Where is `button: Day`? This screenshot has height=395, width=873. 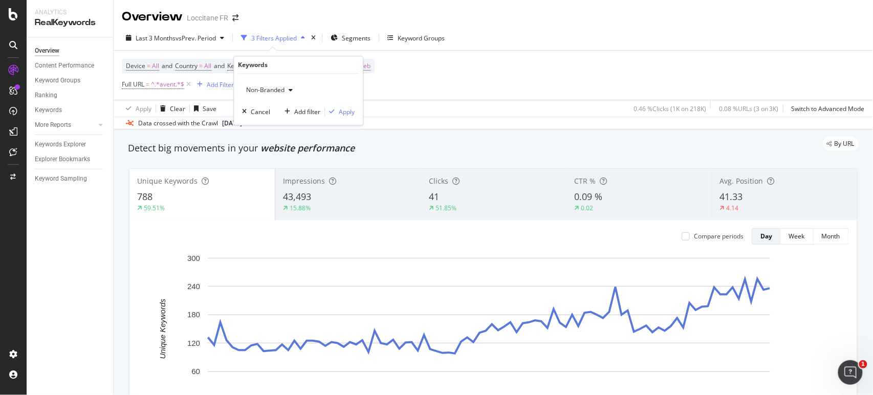 button: Day is located at coordinates (766, 237).